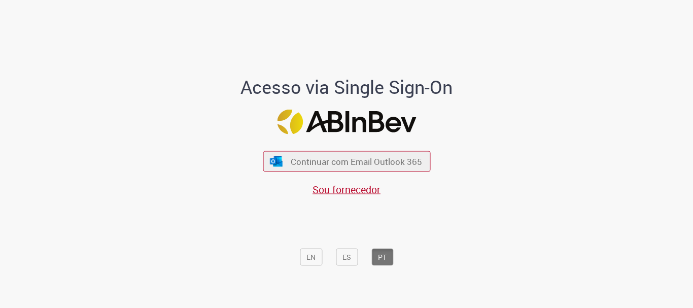 Image resolution: width=693 pixels, height=308 pixels. What do you see at coordinates (346, 87) in the screenshot?
I see `h1: Acesso via Single Sign-On` at bounding box center [346, 87].